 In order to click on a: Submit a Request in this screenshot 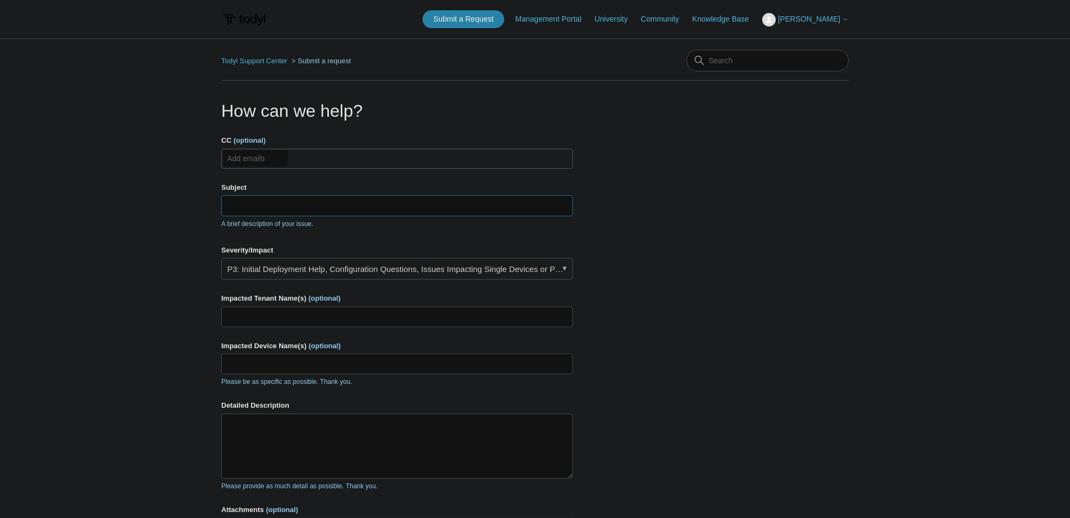, I will do `click(463, 19)`.